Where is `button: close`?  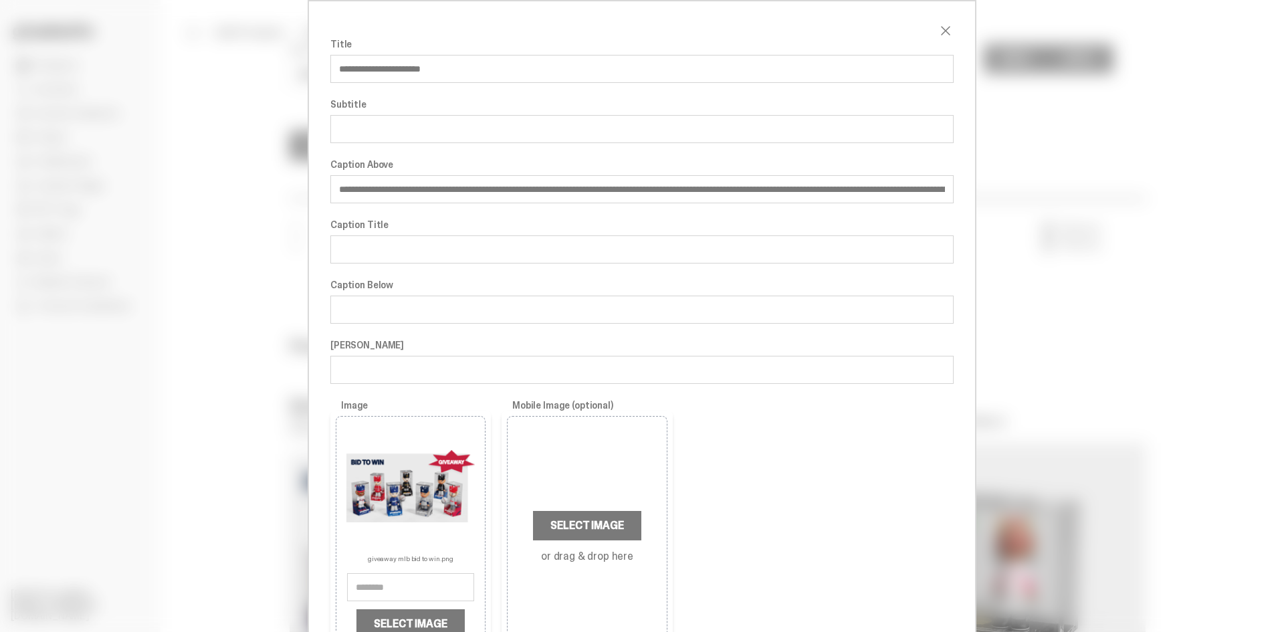 button: close is located at coordinates (946, 31).